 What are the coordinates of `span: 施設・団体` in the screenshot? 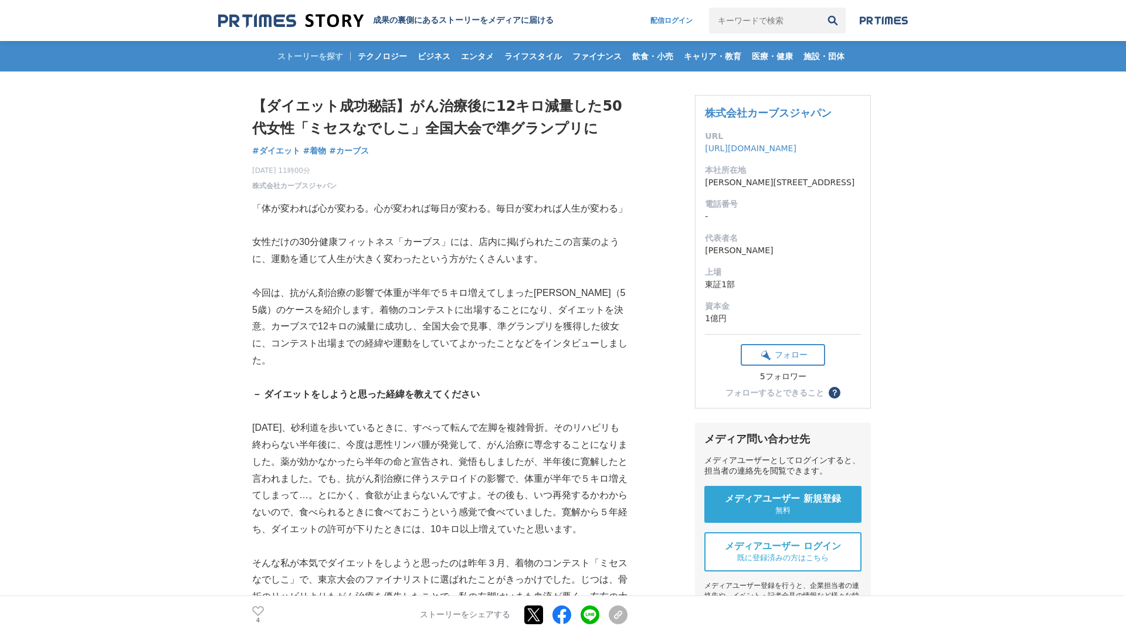 It's located at (824, 56).